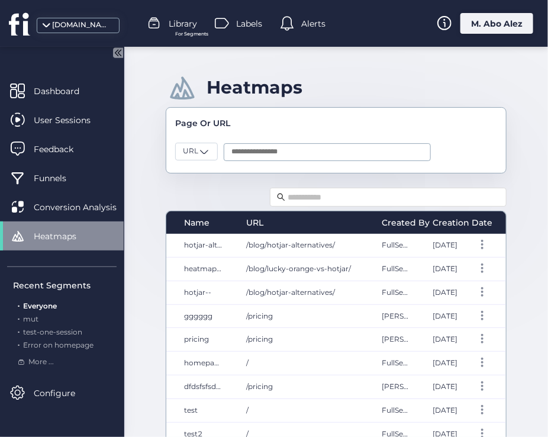  I want to click on span: pricing, so click(196, 339).